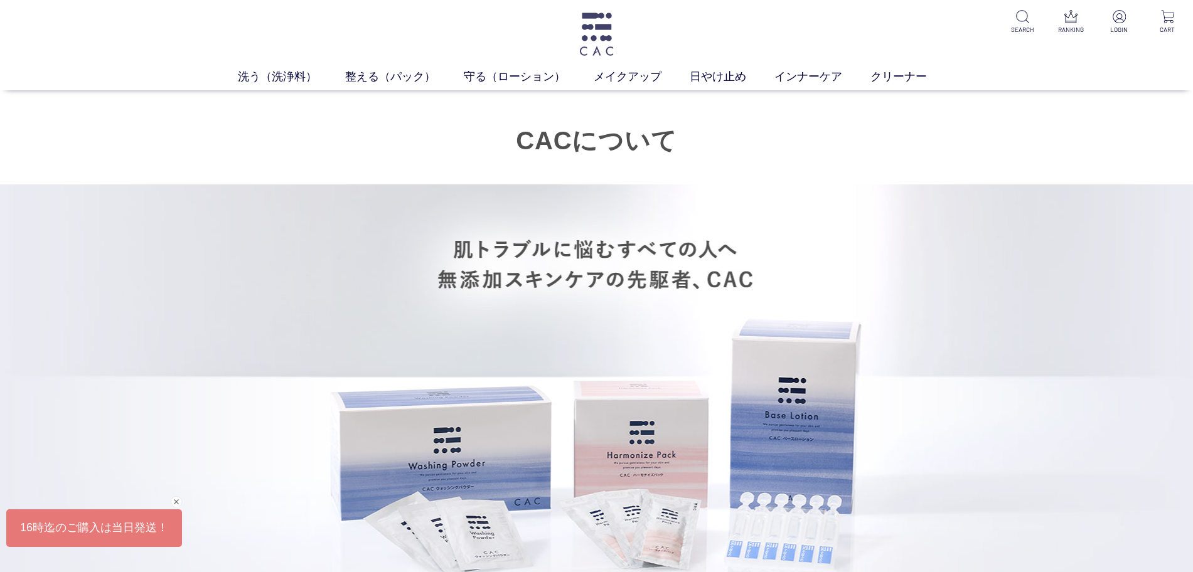  What do you see at coordinates (822, 77) in the screenshot?
I see `a: インナーケア` at bounding box center [822, 77].